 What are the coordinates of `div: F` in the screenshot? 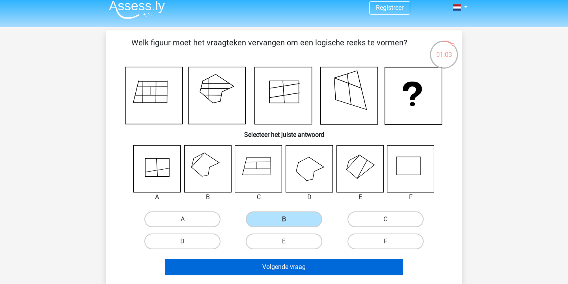 It's located at (411, 197).